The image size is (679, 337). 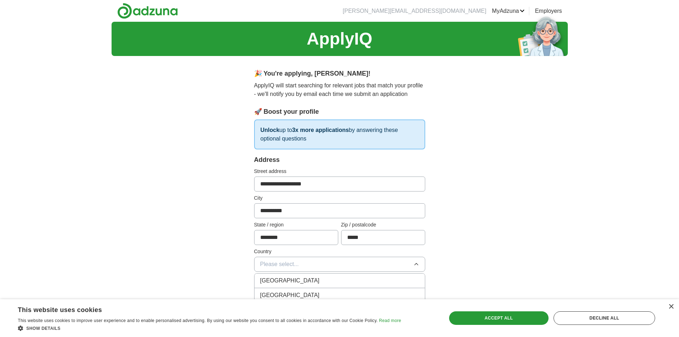 What do you see at coordinates (339, 39) in the screenshot?
I see `h1: ApplyIQ` at bounding box center [339, 39].